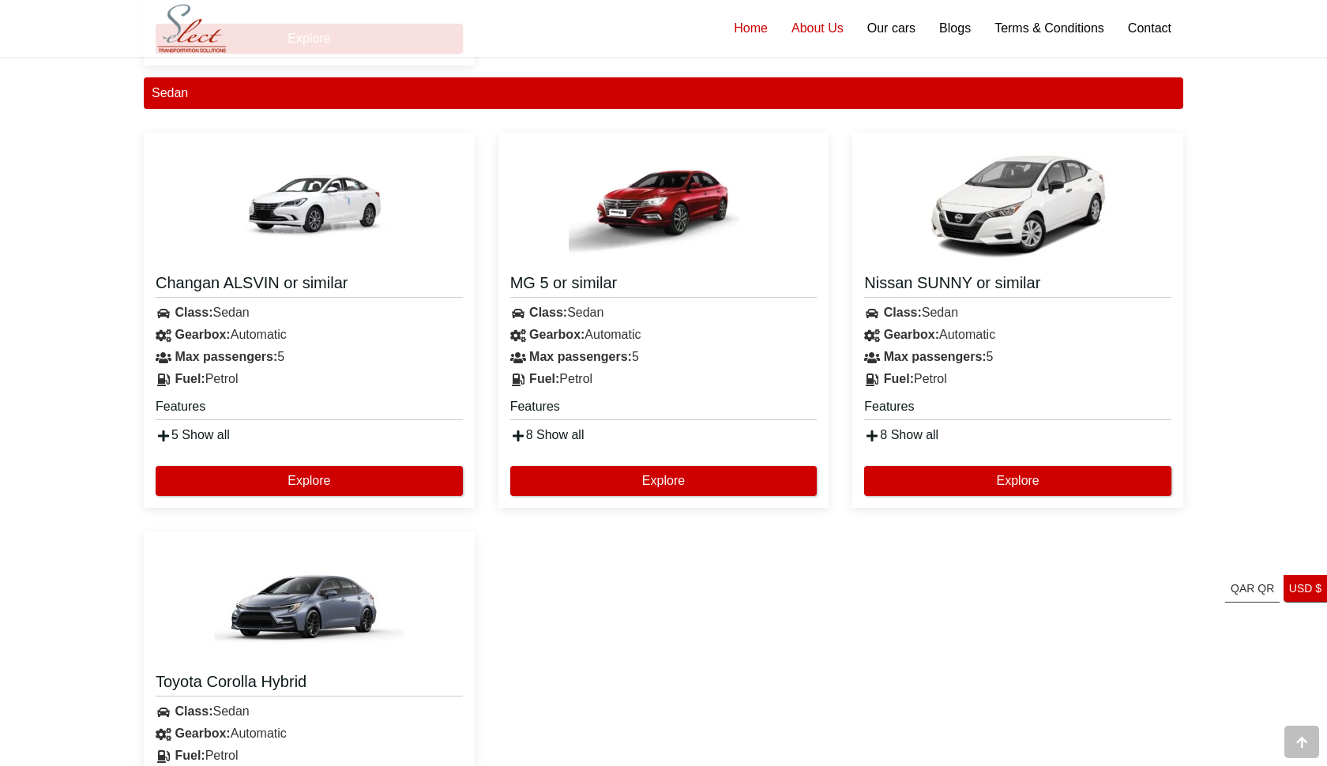 This screenshot has width=1327, height=766. Describe the element at coordinates (309, 603) in the screenshot. I see `img: Toyota Corolla Hybrid` at that location.